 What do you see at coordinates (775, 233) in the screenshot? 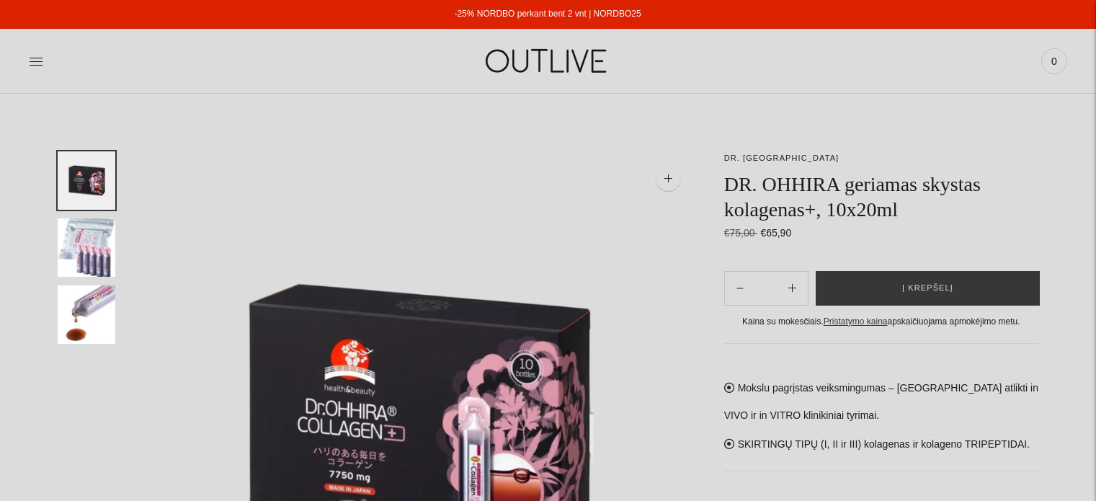
I see `span: €65,90` at bounding box center [775, 233].